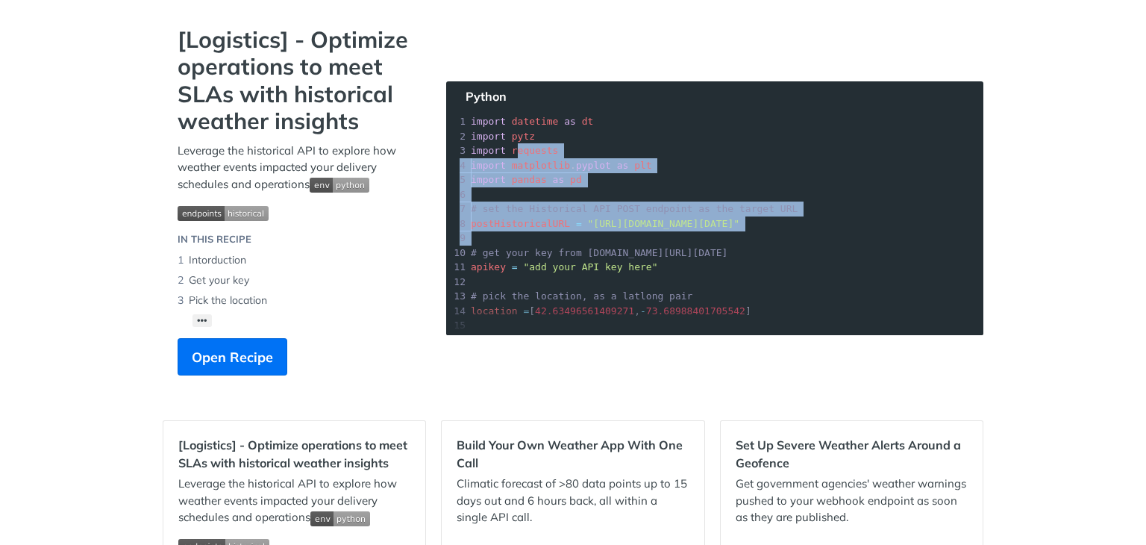 This screenshot has height=545, width=1146. What do you see at coordinates (214, 239) in the screenshot?
I see `div: In this Recipe` at bounding box center [214, 239].